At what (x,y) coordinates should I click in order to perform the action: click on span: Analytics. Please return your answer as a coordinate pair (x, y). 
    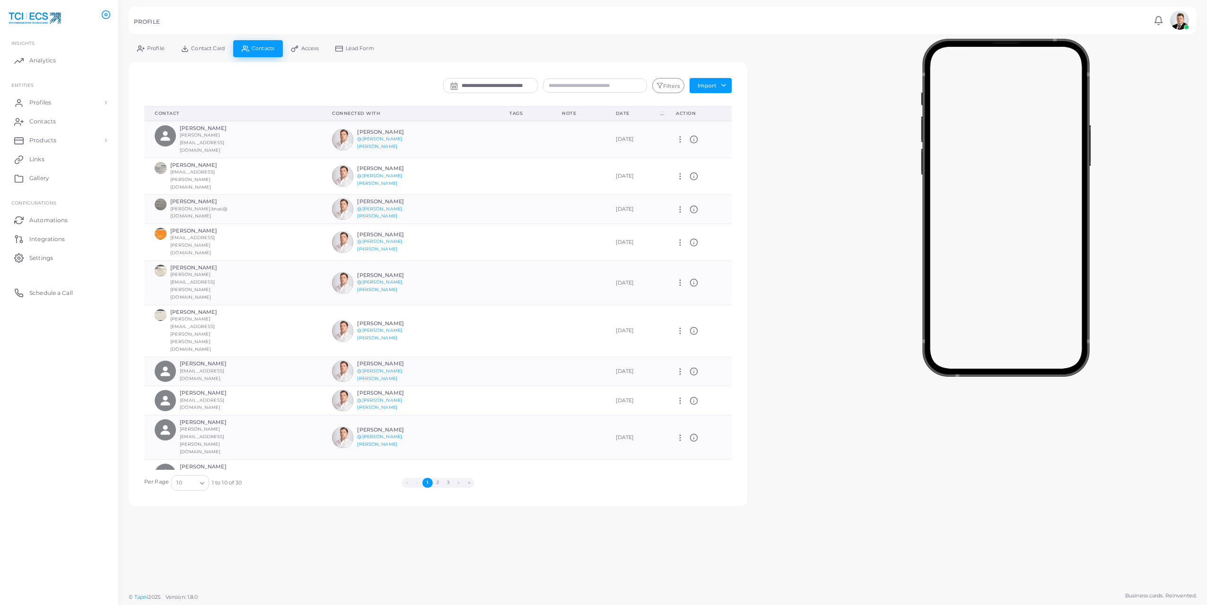
    Looking at the image, I should click on (43, 61).